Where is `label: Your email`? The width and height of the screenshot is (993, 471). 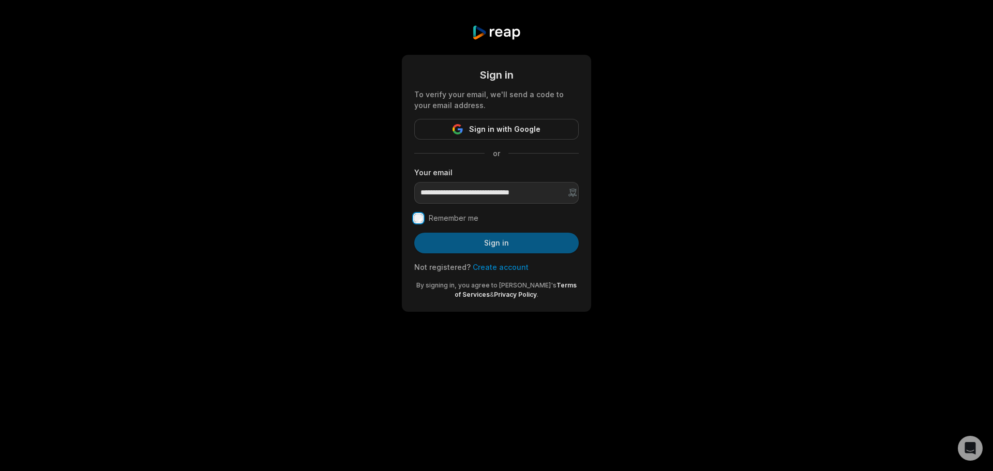 label: Your email is located at coordinates (496, 172).